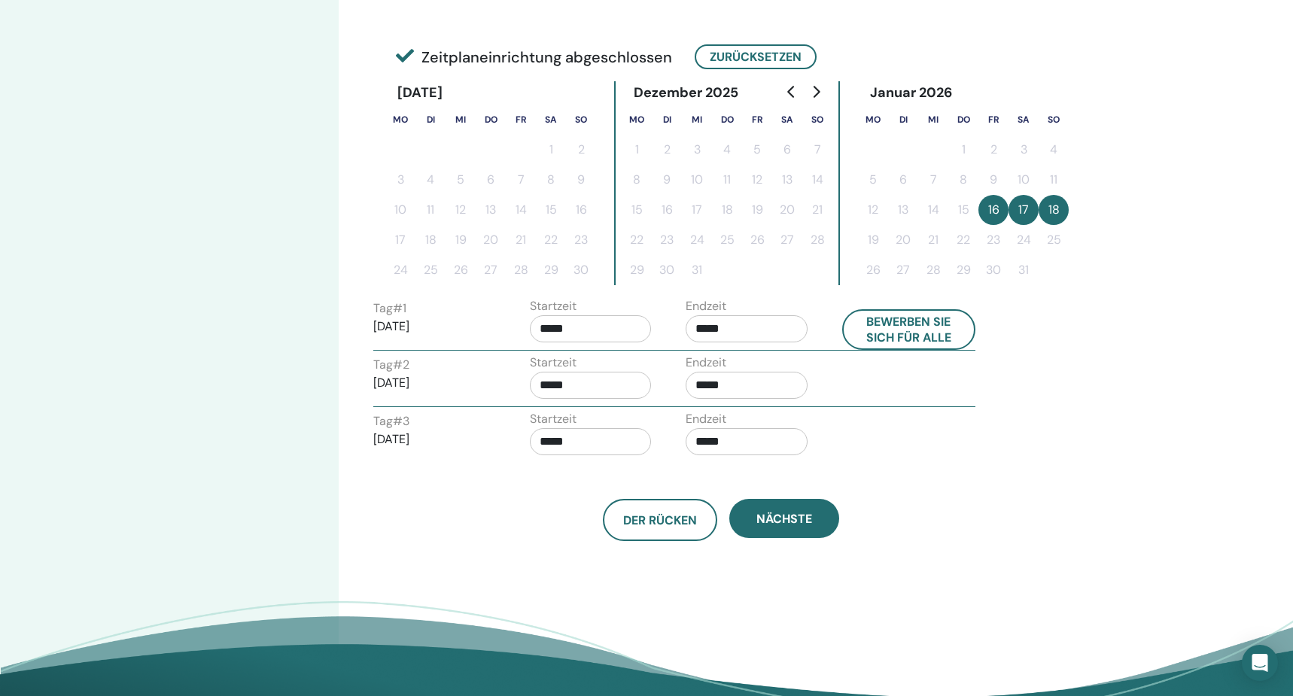 Image resolution: width=1293 pixels, height=696 pixels. What do you see at coordinates (660, 520) in the screenshot?
I see `span: Der Rücken` at bounding box center [660, 520].